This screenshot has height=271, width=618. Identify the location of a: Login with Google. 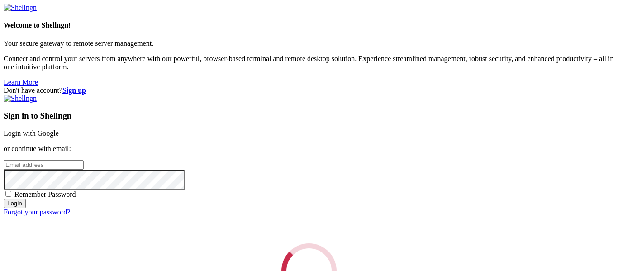
(31, 133).